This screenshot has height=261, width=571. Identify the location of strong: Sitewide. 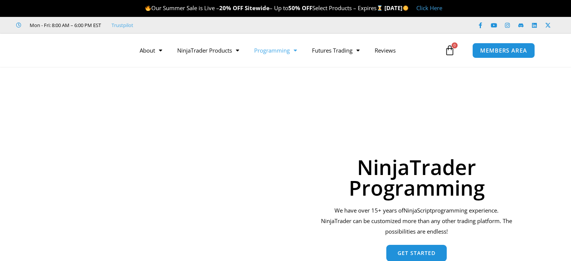
(257, 8).